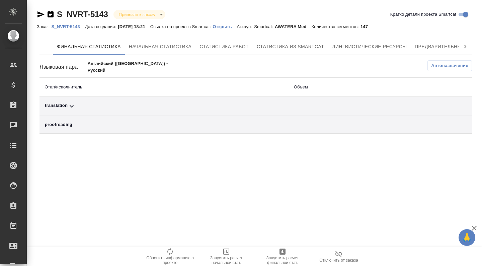 The image size is (482, 266). What do you see at coordinates (89, 46) in the screenshot?
I see `span: Финальная статистика` at bounding box center [89, 46].